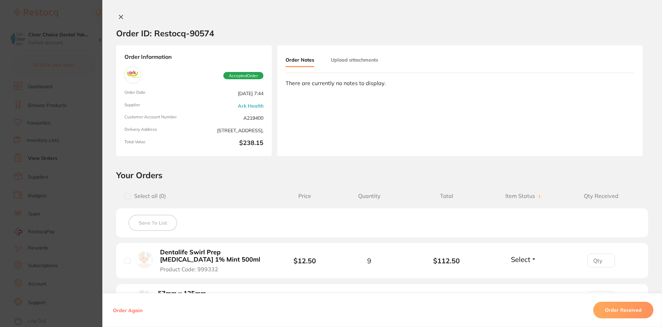  I want to click on span: Total Value, so click(158, 143).